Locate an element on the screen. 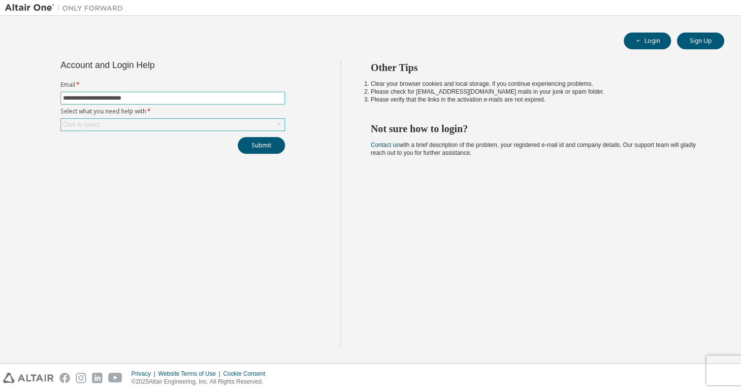 Image resolution: width=741 pixels, height=392 pixels. label: Email is located at coordinates (173, 85).